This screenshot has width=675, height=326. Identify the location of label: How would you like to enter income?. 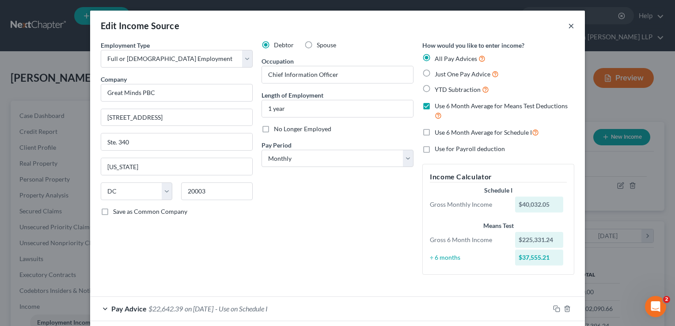
(473, 45).